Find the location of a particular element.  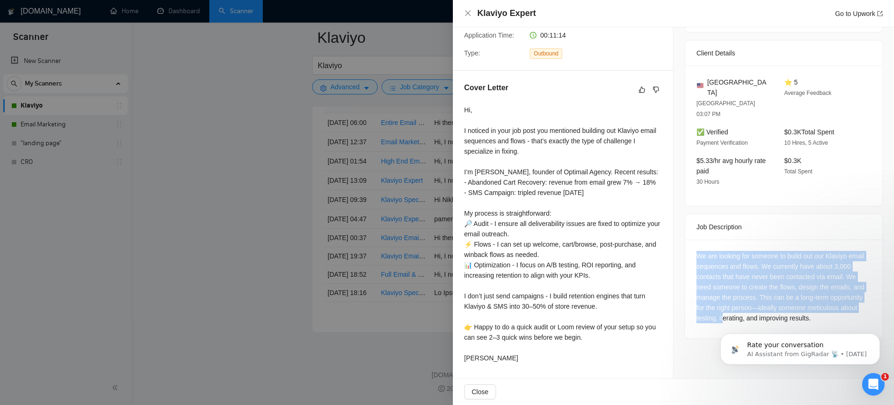

span: close is located at coordinates (468, 13).